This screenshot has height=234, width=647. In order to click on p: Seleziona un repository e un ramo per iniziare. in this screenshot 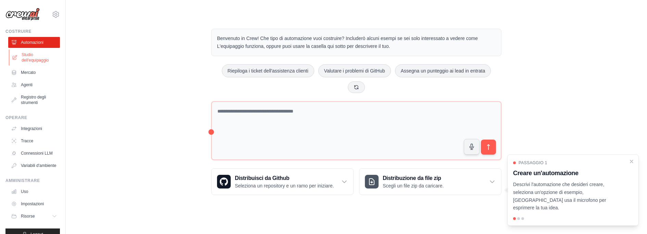, I will do `click(284, 186)`.